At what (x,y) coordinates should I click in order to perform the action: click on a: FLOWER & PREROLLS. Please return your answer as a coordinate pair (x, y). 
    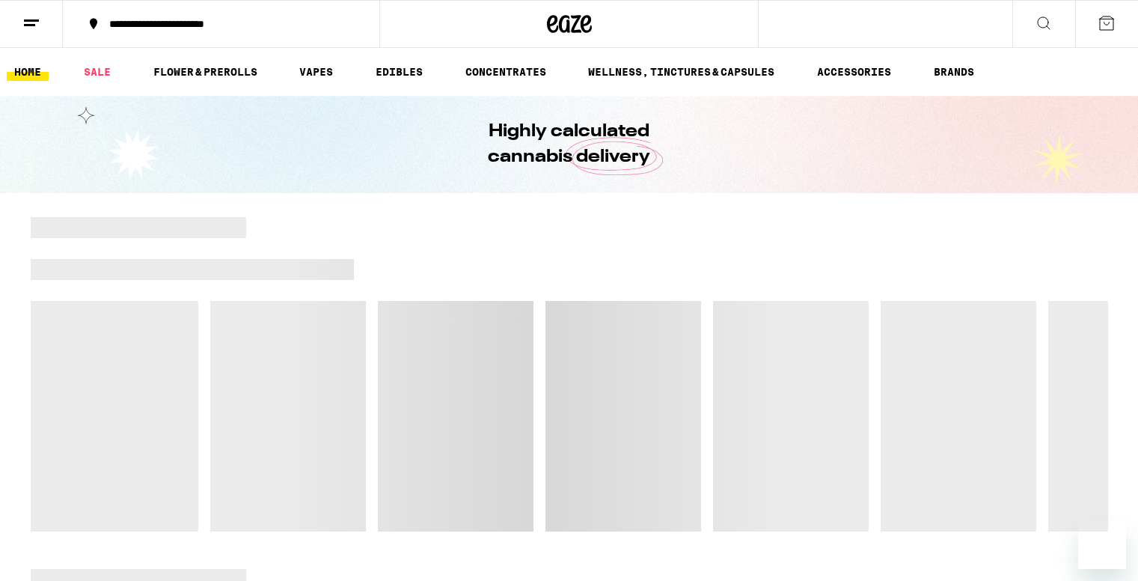
    Looking at the image, I should click on (205, 72).